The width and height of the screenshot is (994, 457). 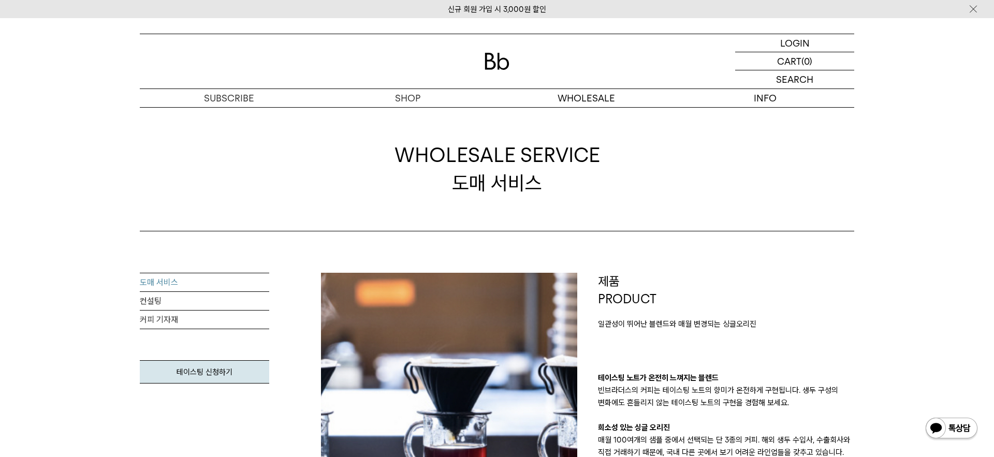 What do you see at coordinates (789, 61) in the screenshot?
I see `p: CART` at bounding box center [789, 61].